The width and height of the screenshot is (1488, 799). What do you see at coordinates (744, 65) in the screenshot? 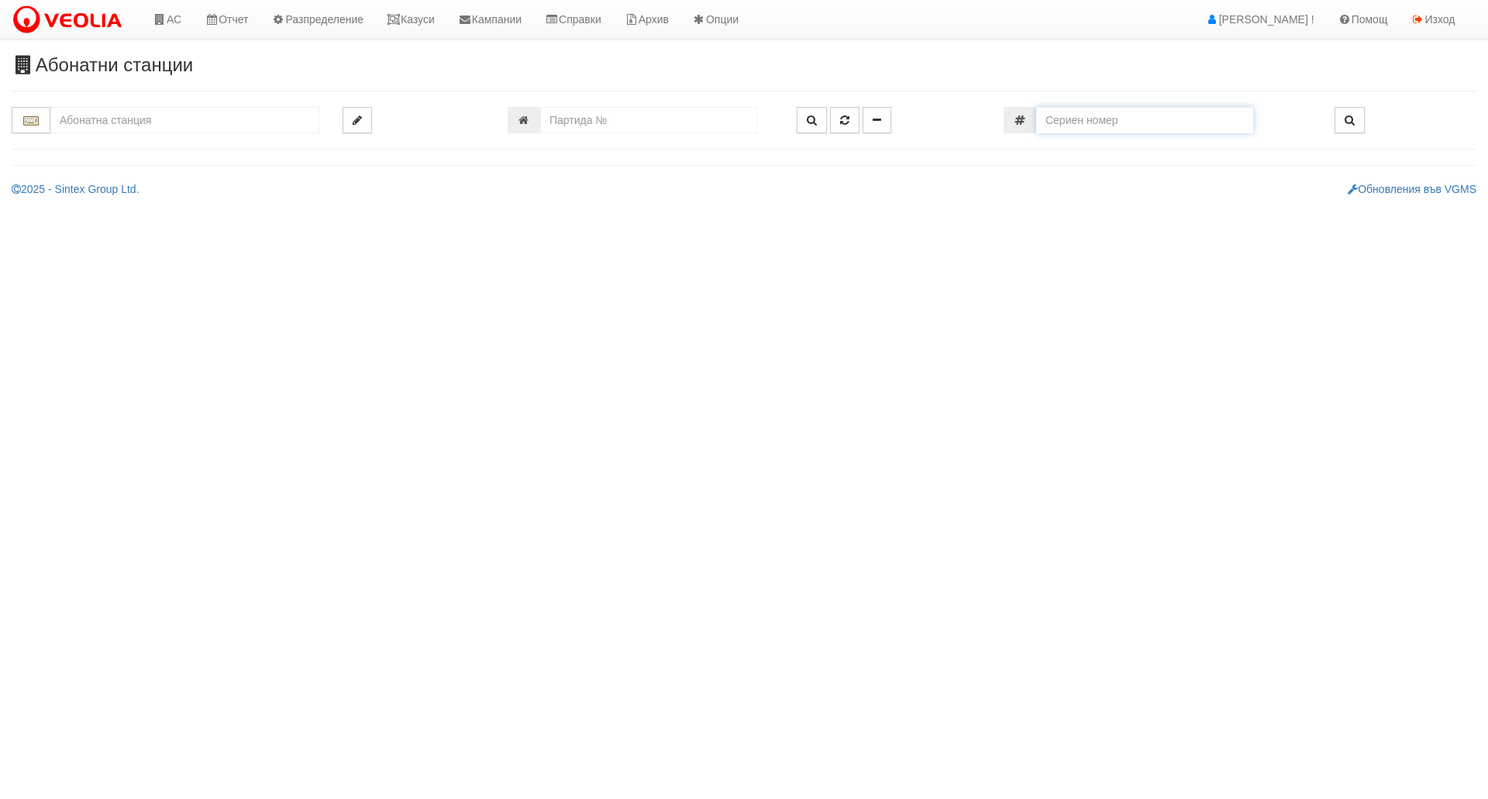
I see `h3: Абонатни станции` at bounding box center [744, 65].